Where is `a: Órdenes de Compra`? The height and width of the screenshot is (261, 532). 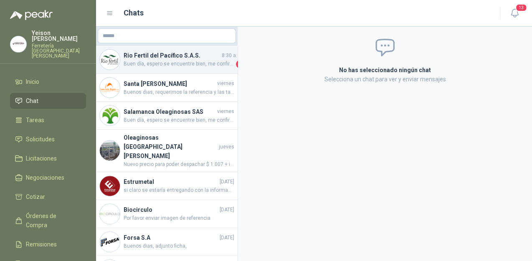 a: Órdenes de Compra is located at coordinates (48, 221).